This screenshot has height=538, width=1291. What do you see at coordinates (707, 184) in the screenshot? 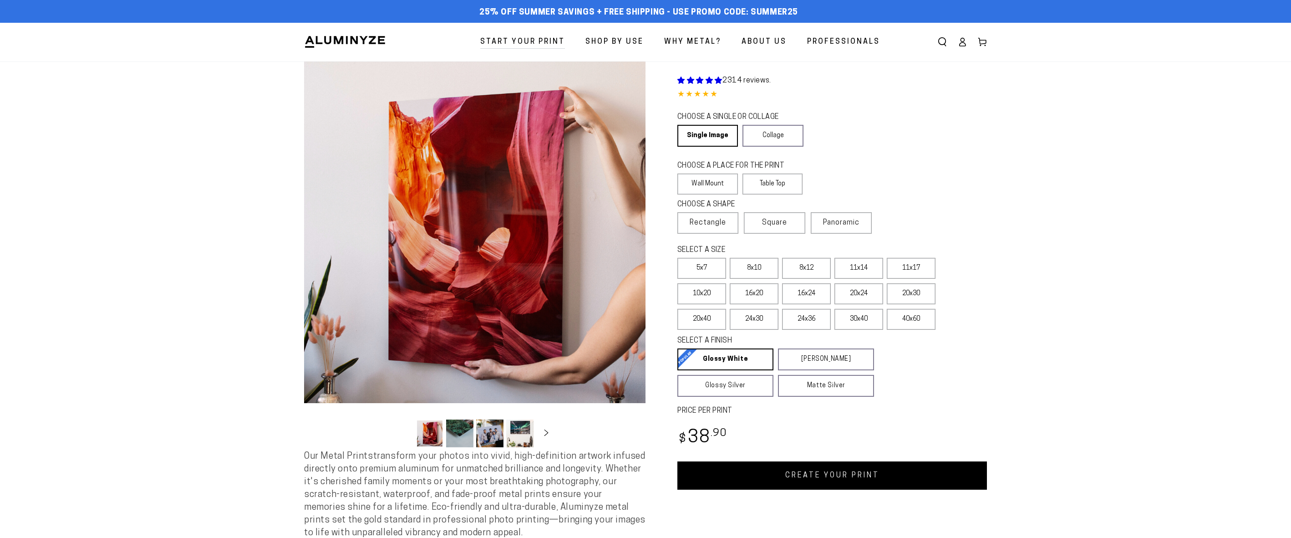
I see `label: Wall Mount` at bounding box center [707, 184].